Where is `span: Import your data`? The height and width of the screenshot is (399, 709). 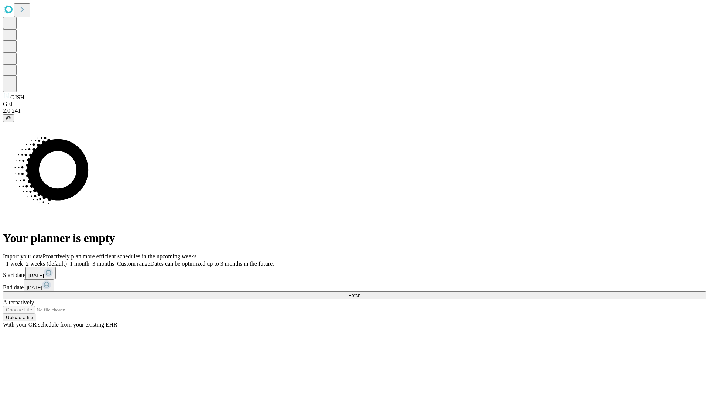
span: Import your data is located at coordinates (23, 256).